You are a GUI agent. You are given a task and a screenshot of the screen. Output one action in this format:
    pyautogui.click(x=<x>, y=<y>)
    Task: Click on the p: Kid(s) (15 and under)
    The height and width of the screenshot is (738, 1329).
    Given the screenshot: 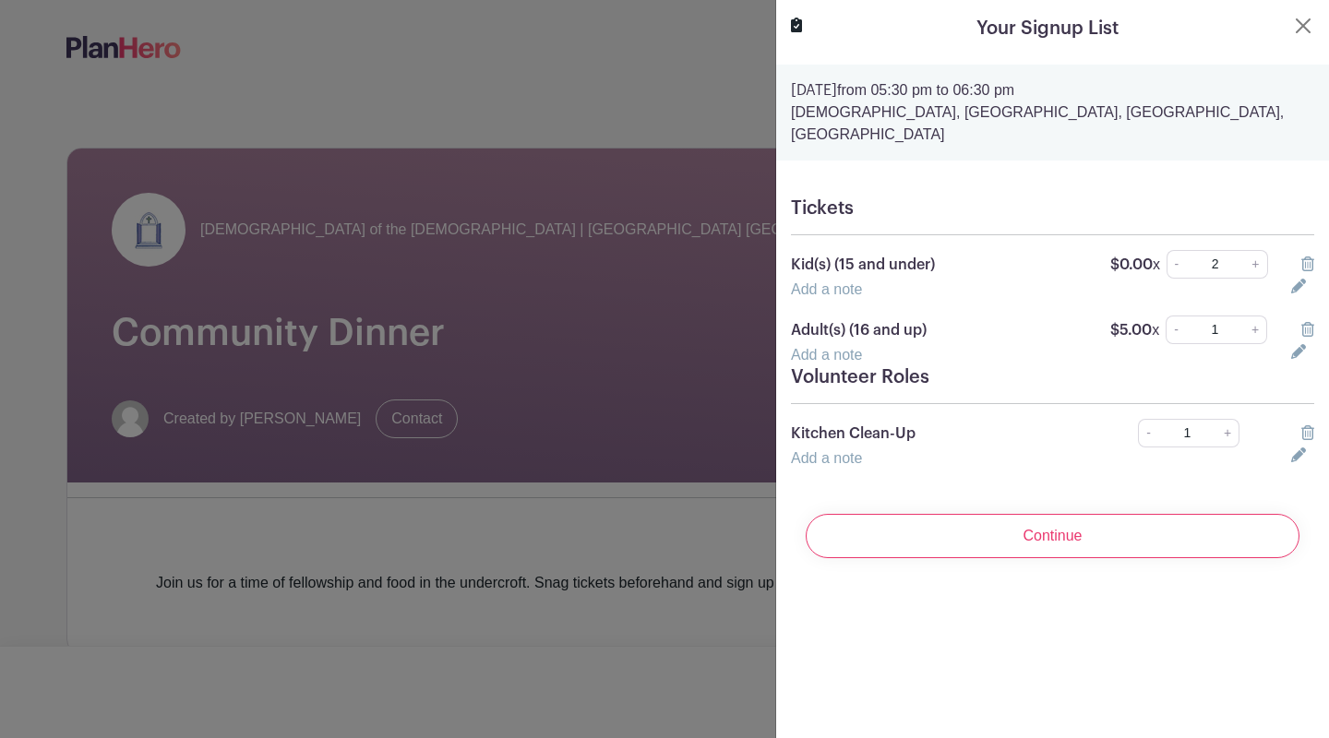 What is the action you would take?
    pyautogui.click(x=938, y=265)
    